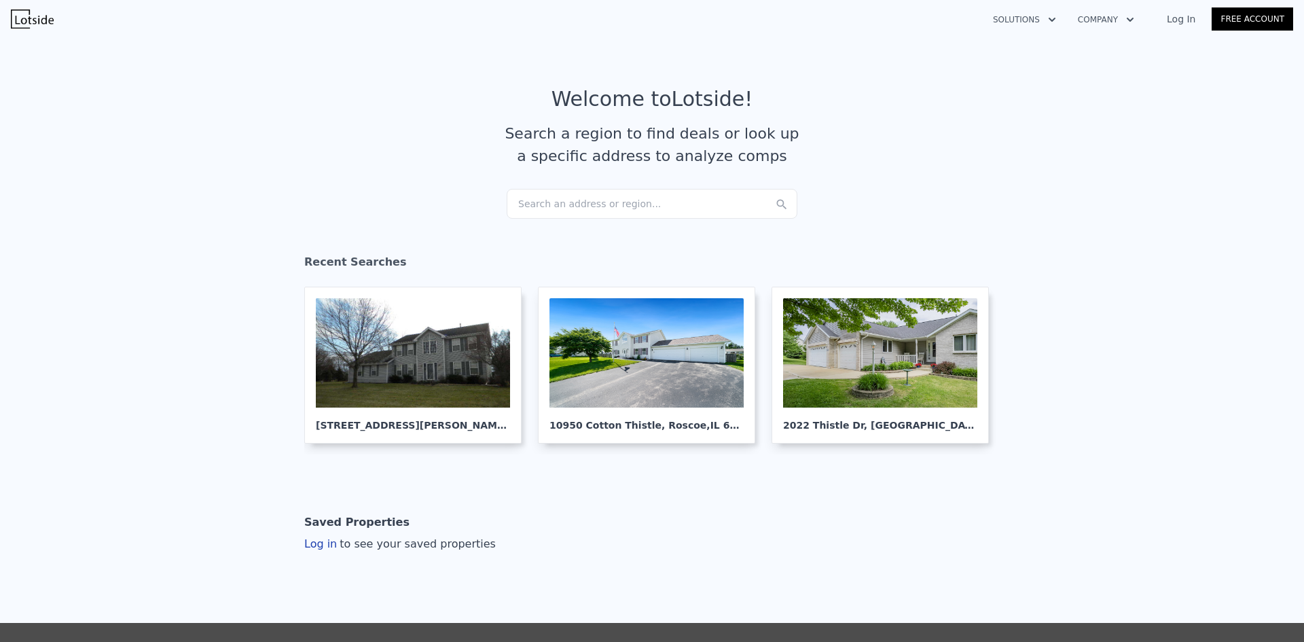 The image size is (1304, 642). What do you see at coordinates (731, 425) in the screenshot?
I see `span: , IL 61073` at bounding box center [731, 425].